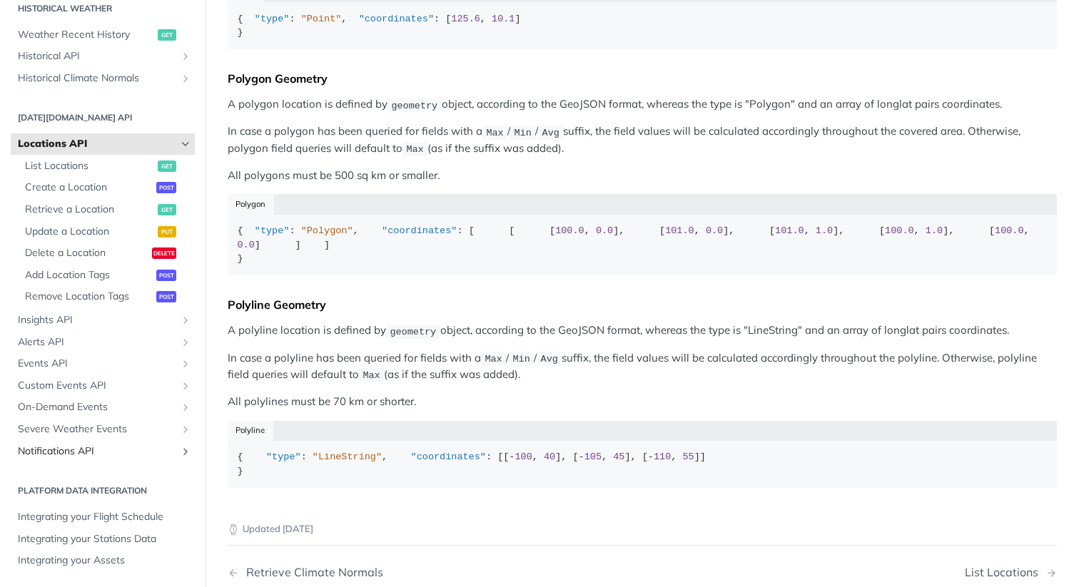  I want to click on h2: Platform DATA integration, so click(103, 491).